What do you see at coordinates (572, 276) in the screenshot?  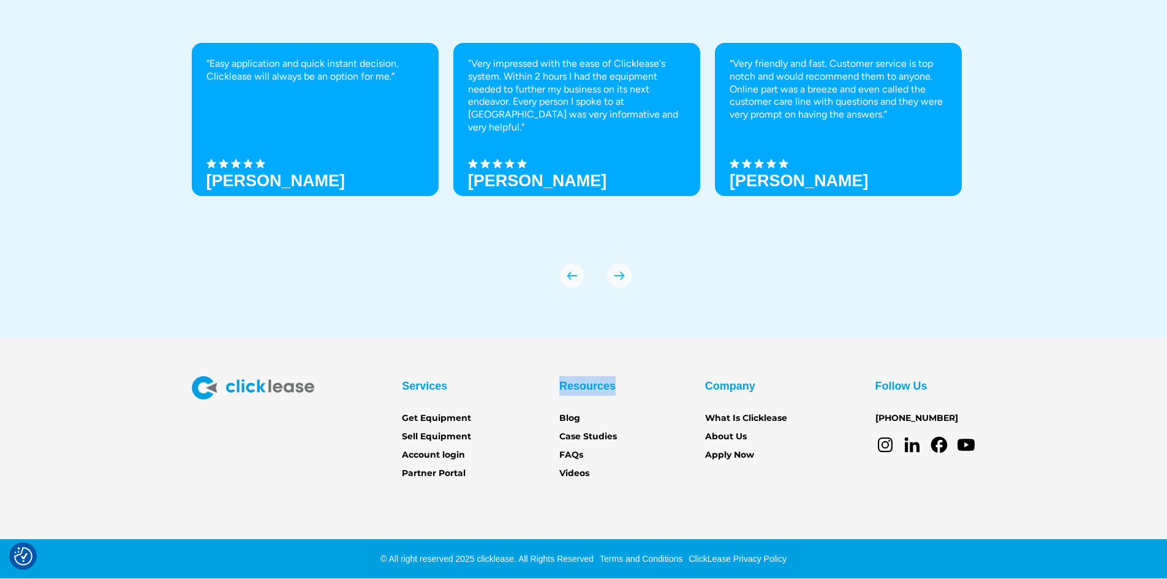 I see `div: previous slide` at bounding box center [572, 276].